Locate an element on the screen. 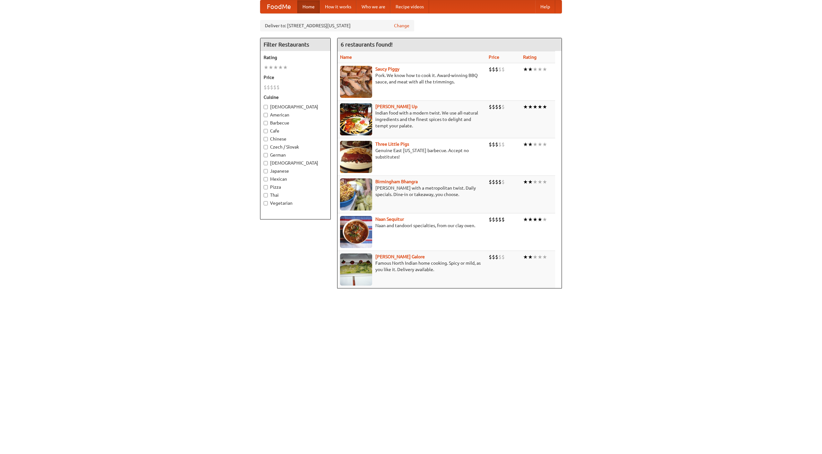 The image size is (822, 454). h5: Cuisine is located at coordinates (295, 97).